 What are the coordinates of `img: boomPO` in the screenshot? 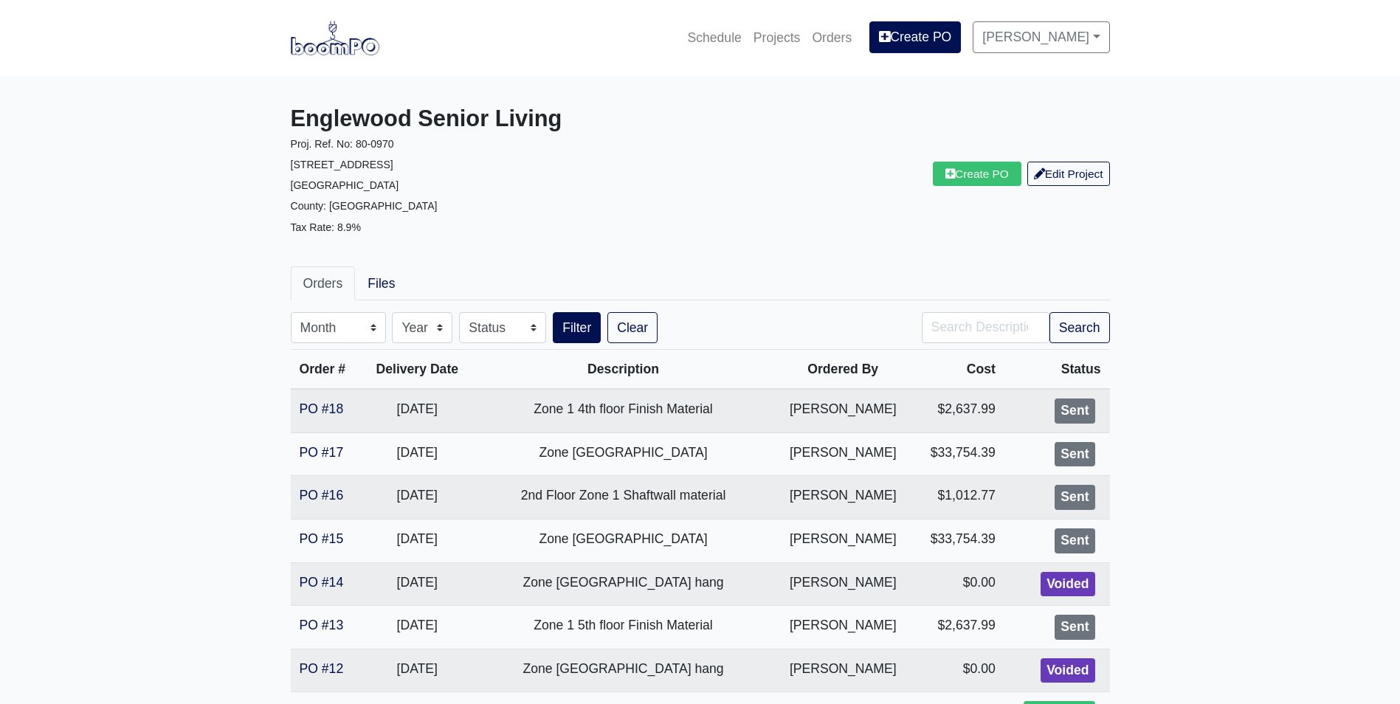 It's located at (335, 38).